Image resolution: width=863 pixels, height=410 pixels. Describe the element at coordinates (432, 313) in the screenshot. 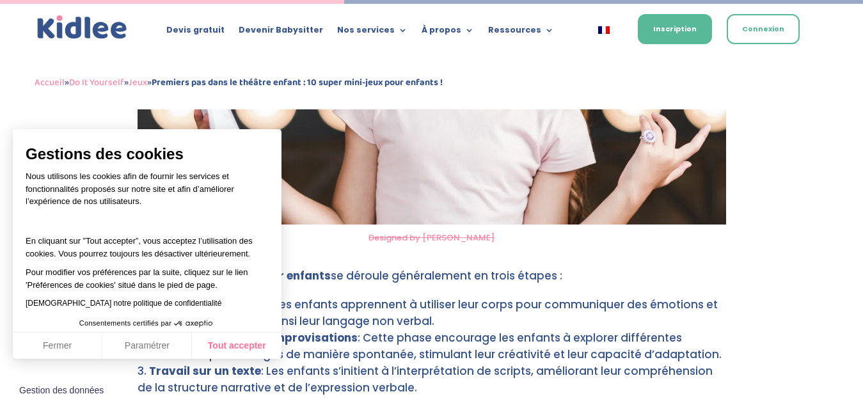

I see `li: : Les enfants apprennent à utiliser leur corps pour communiquer des émotions et des idées, dévelo...` at that location.